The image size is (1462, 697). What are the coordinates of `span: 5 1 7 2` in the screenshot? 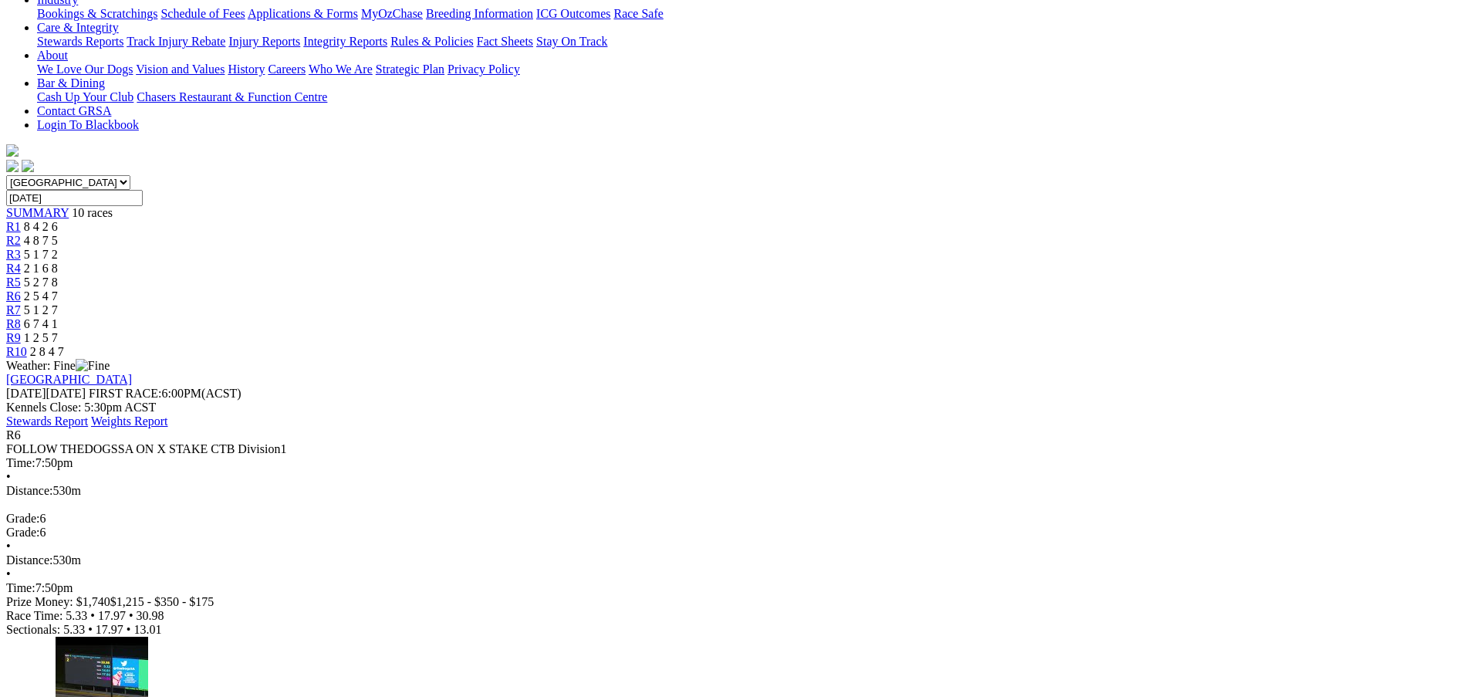 It's located at (41, 254).